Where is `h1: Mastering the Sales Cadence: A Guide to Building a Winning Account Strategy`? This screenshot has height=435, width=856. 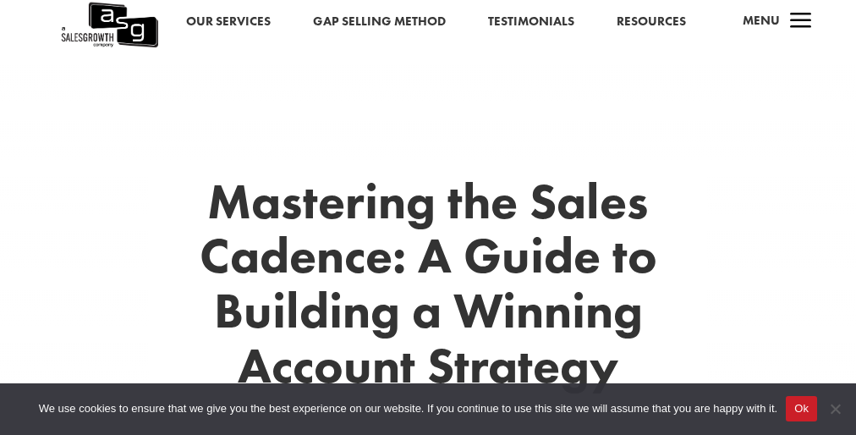 h1: Mastering the Sales Cadence: A Guide to Building a Winning Account Strategy is located at coordinates (428, 288).